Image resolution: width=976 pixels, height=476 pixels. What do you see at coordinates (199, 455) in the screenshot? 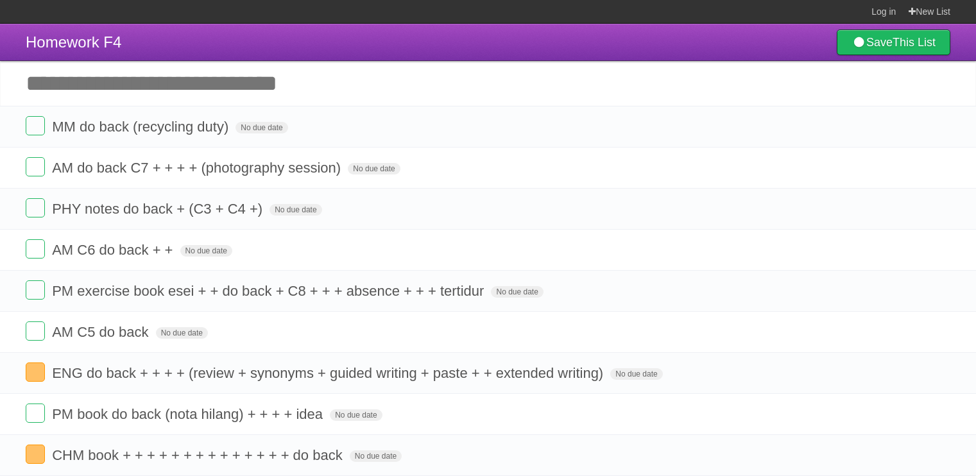
I see `span: CHM book + + + + + + + + + + + + + + do back` at bounding box center [199, 455].